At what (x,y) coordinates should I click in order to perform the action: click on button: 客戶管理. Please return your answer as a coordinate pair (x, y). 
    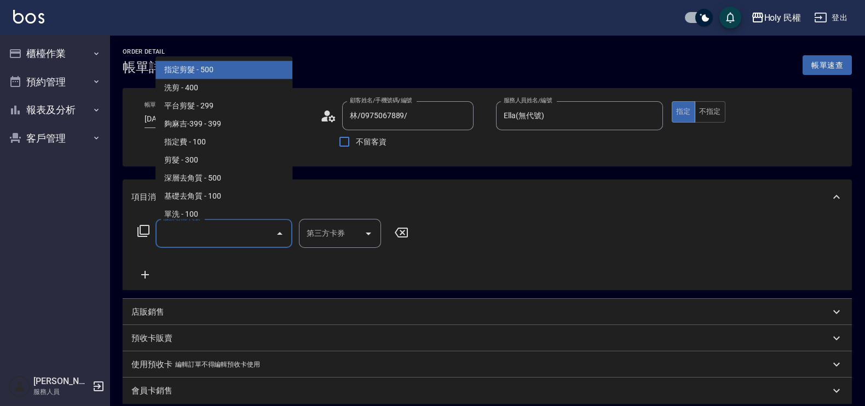
    Looking at the image, I should click on (55, 139).